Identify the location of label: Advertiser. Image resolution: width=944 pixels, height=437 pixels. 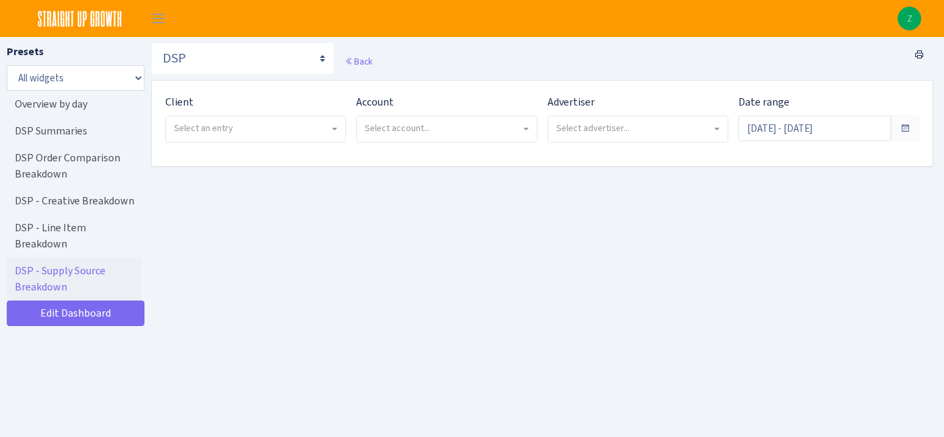
(571, 102).